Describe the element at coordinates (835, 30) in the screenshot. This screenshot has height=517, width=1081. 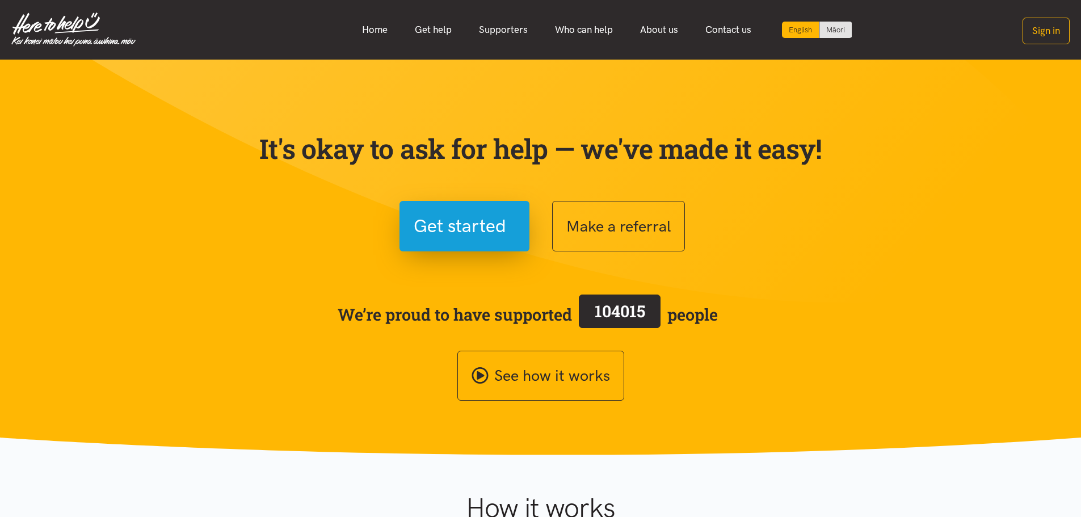
I see `a: Switch to Te Reo Māori` at that location.